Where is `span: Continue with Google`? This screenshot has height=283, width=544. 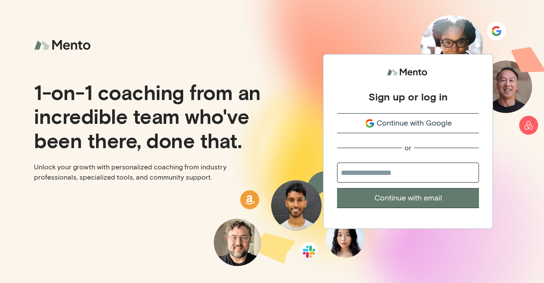 span: Continue with Google is located at coordinates (414, 123).